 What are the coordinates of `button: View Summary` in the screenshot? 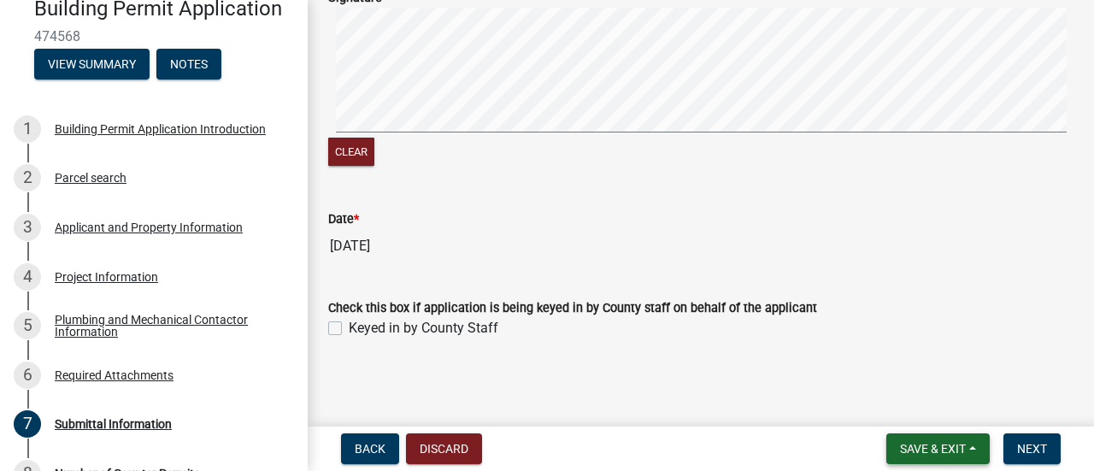 It's located at (91, 64).